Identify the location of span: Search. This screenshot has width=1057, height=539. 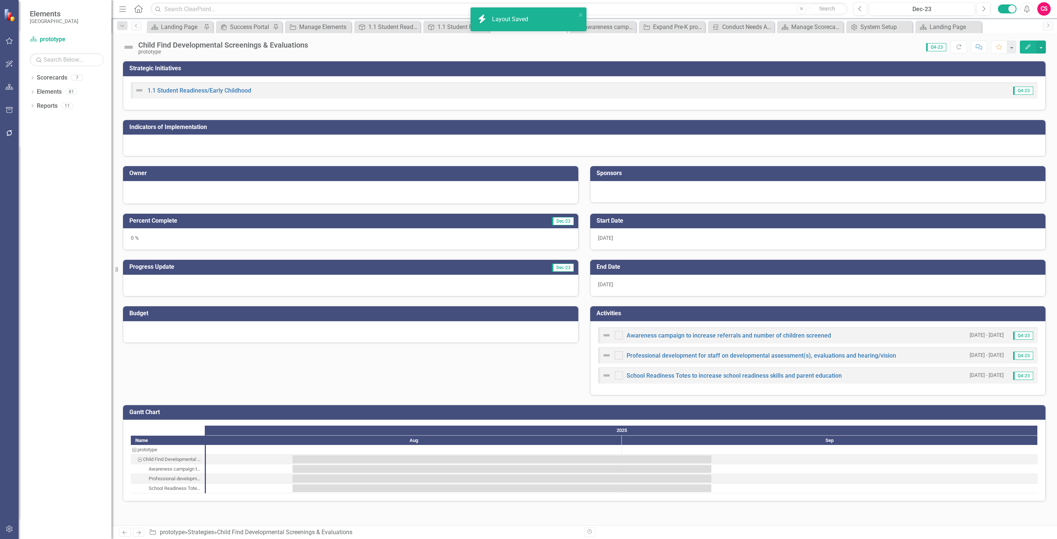
(827, 9).